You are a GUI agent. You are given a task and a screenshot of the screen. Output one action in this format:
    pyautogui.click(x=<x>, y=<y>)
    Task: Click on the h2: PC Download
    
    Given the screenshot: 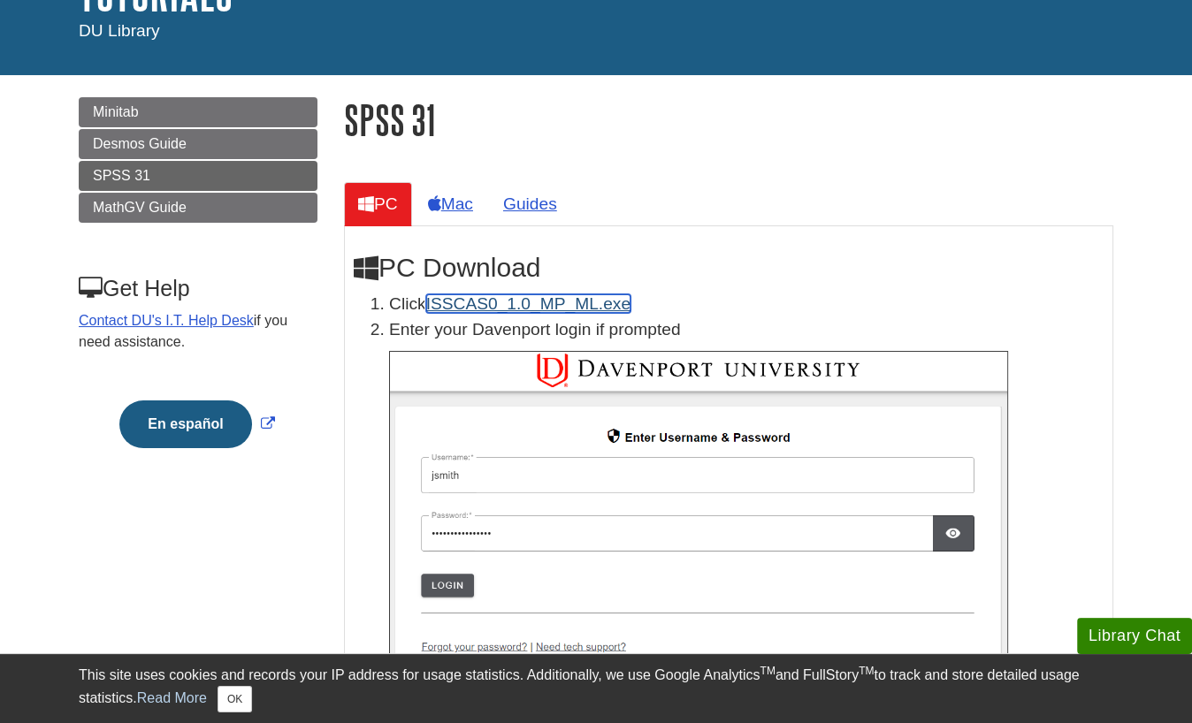 What is the action you would take?
    pyautogui.click(x=729, y=268)
    